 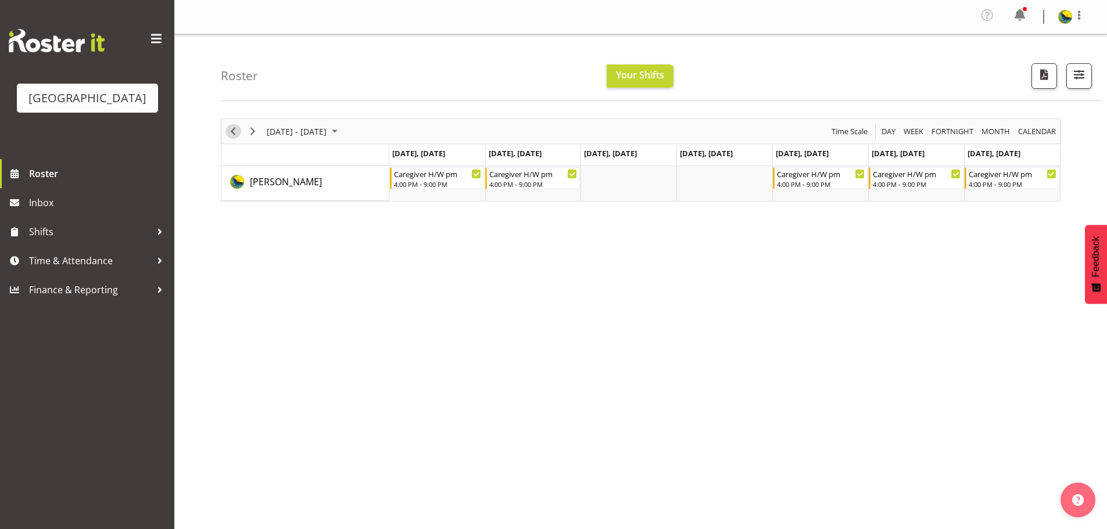 I want to click on button: September 01 - 07, 2025, so click(x=304, y=131).